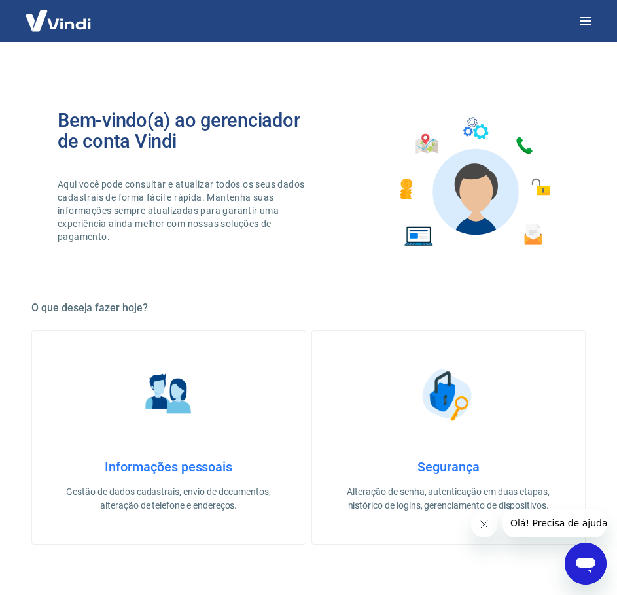 Image resolution: width=617 pixels, height=595 pixels. Describe the element at coordinates (449, 437) in the screenshot. I see `a: SegurançaSegurançaAlteração de senha, autenticação em duas etapas, histórico de logins, gerenciam...` at that location.